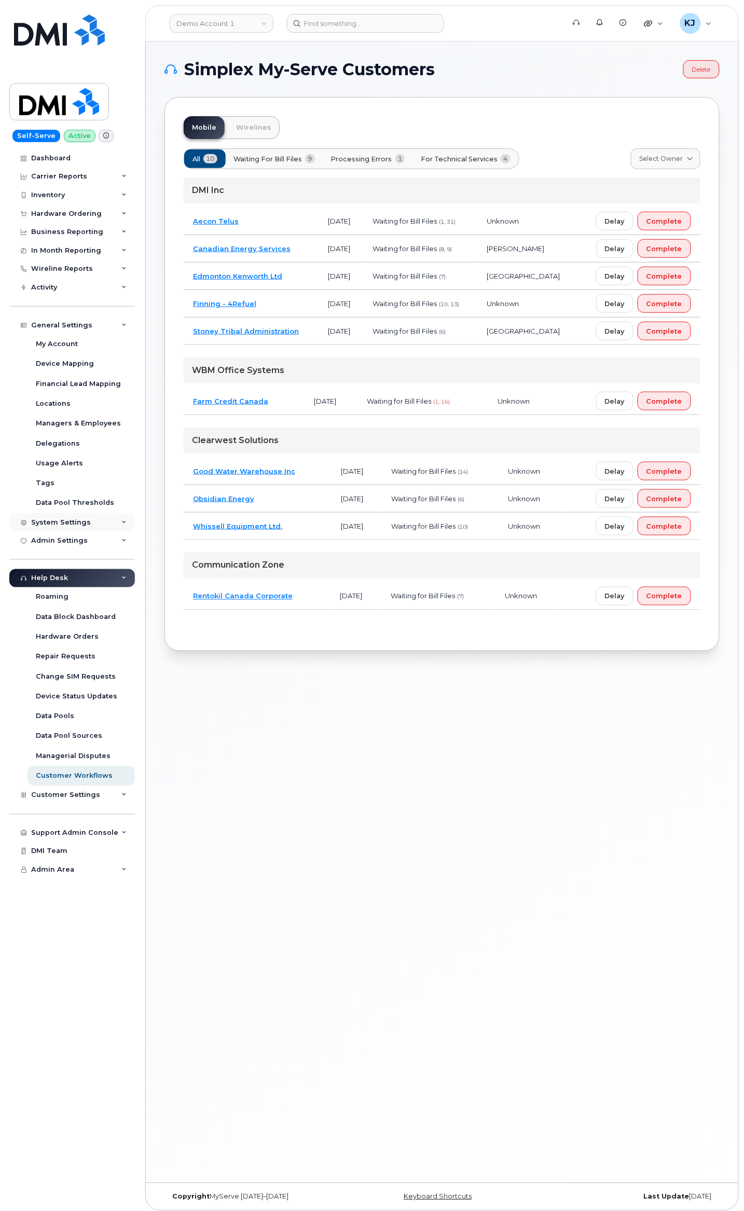  I want to click on a: Wirelines, so click(254, 128).